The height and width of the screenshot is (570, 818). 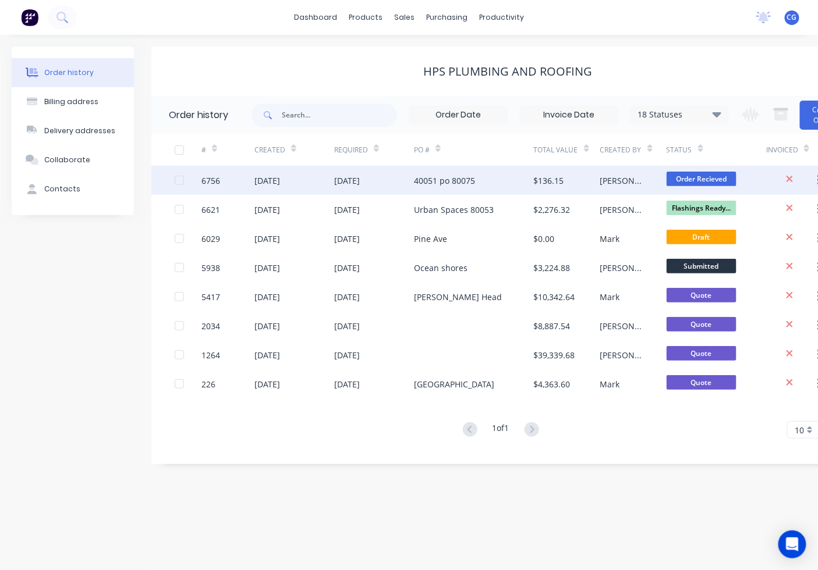 What do you see at coordinates (501, 430) in the screenshot?
I see `div: 1 of 1` at bounding box center [501, 430].